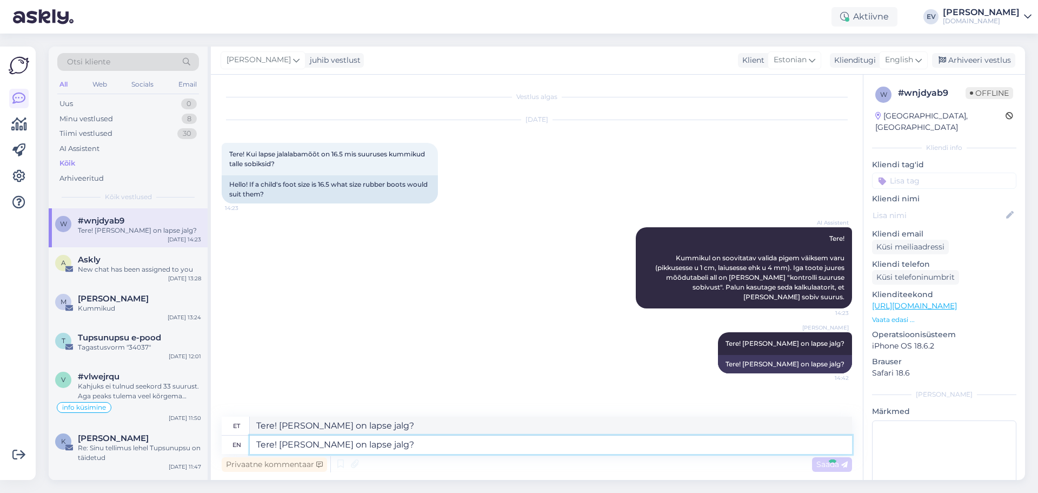 Image resolution: width=1038 pixels, height=493 pixels. What do you see at coordinates (86, 134) in the screenshot?
I see `div: Tiimi vestlused` at bounding box center [86, 134].